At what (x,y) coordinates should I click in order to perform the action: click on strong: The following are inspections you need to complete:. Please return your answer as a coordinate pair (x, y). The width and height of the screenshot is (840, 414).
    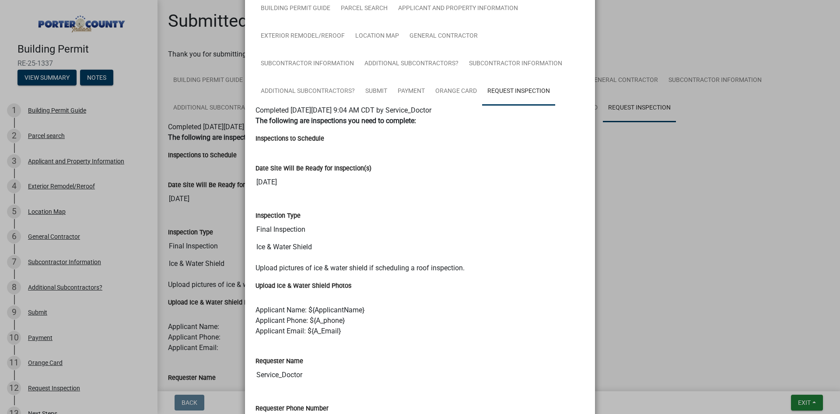
    Looking at the image, I should click on (336, 120).